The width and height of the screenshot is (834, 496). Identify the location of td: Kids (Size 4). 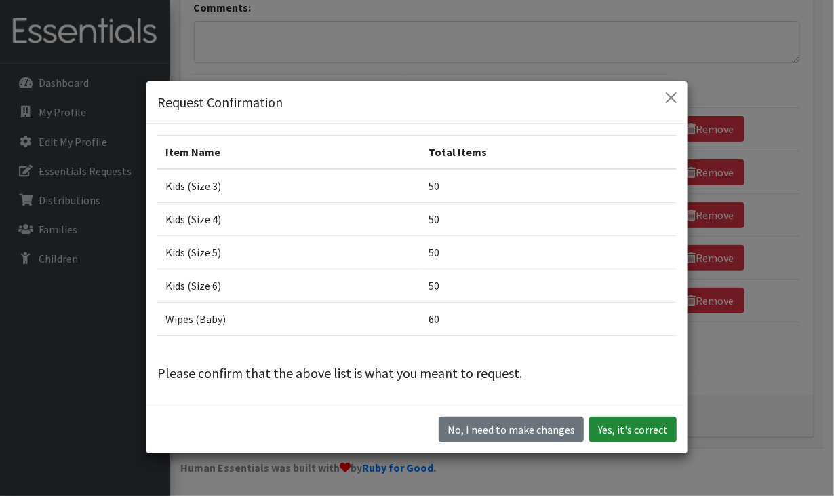
(289, 218).